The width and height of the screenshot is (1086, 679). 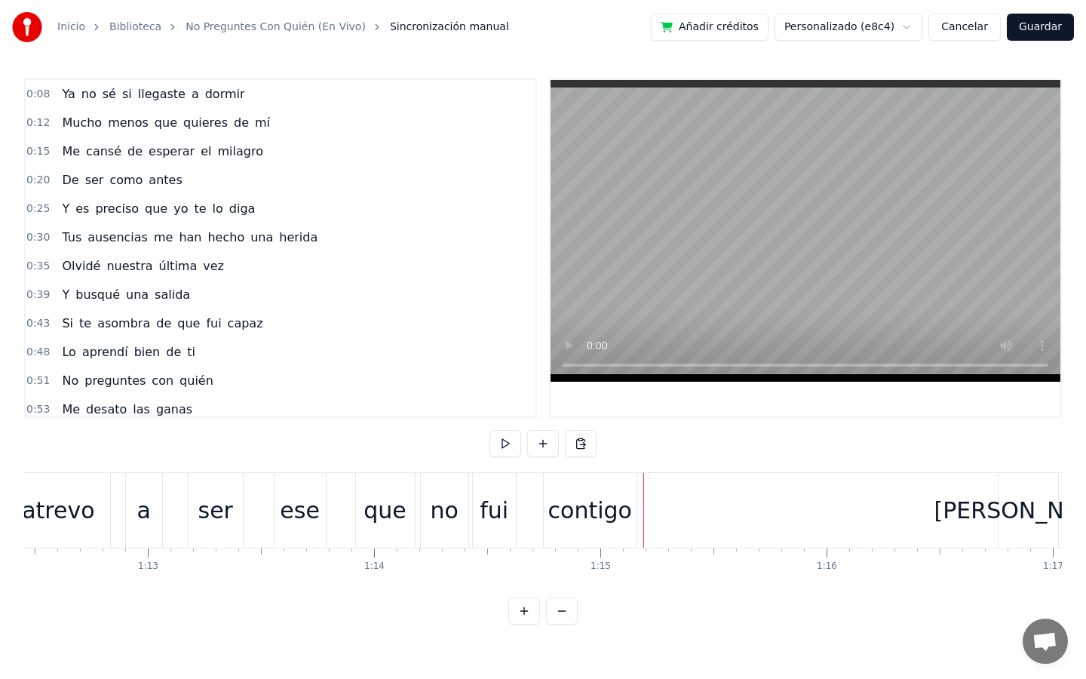 I want to click on span: herida, so click(x=298, y=237).